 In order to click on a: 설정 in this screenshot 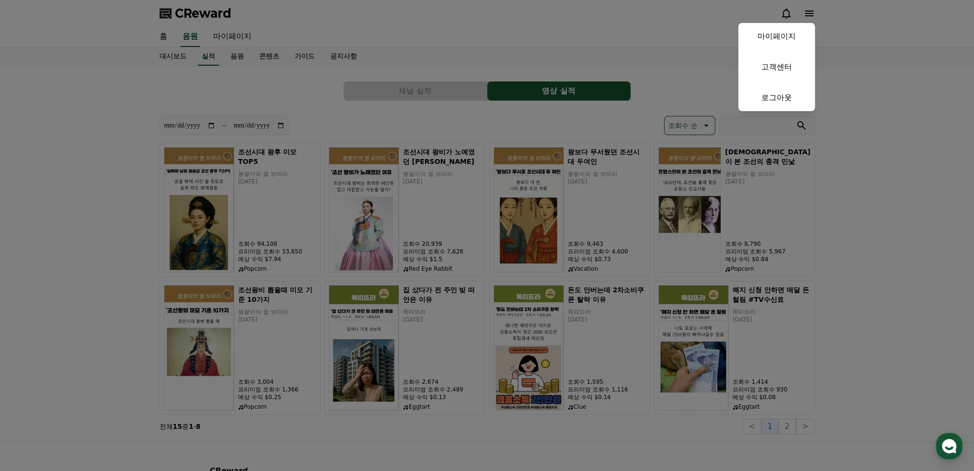, I will do `click(154, 316)`.